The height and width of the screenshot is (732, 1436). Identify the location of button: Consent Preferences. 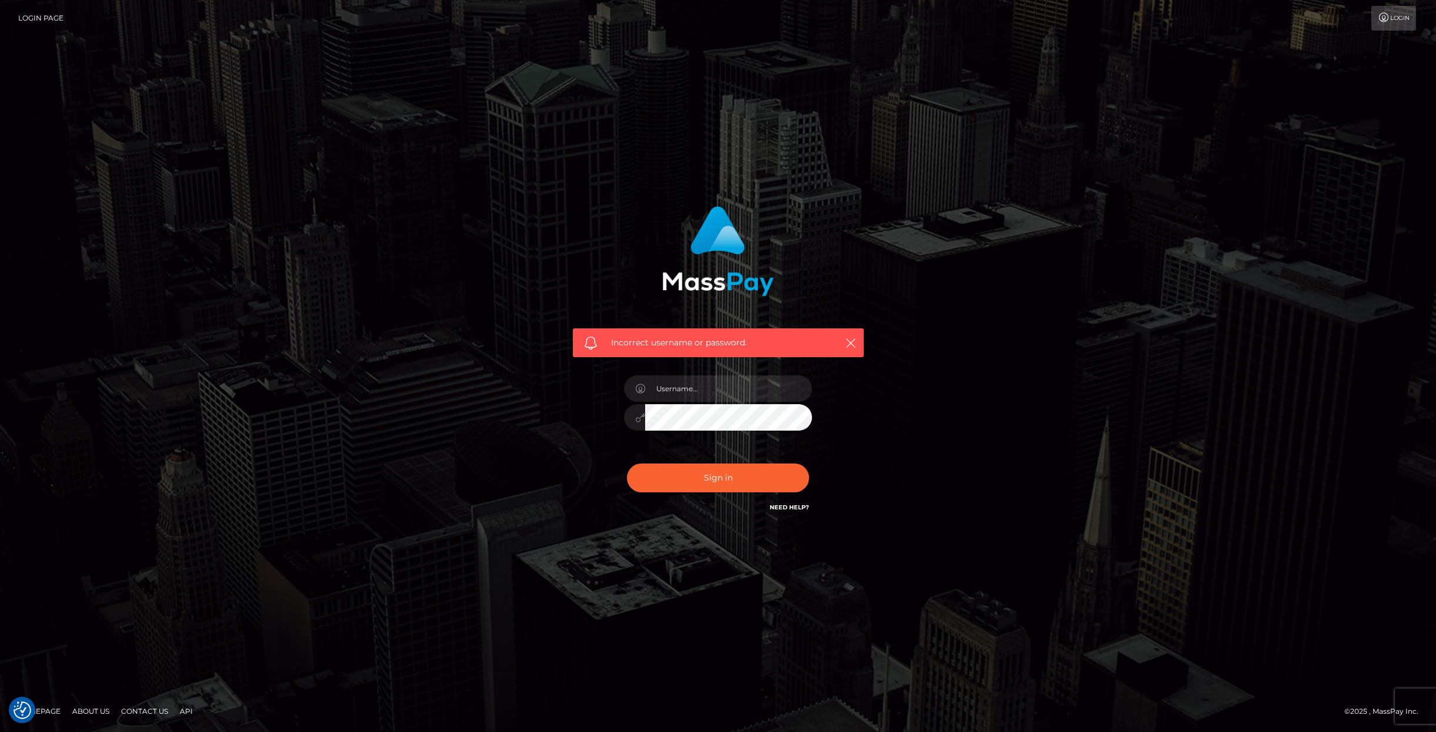
(22, 711).